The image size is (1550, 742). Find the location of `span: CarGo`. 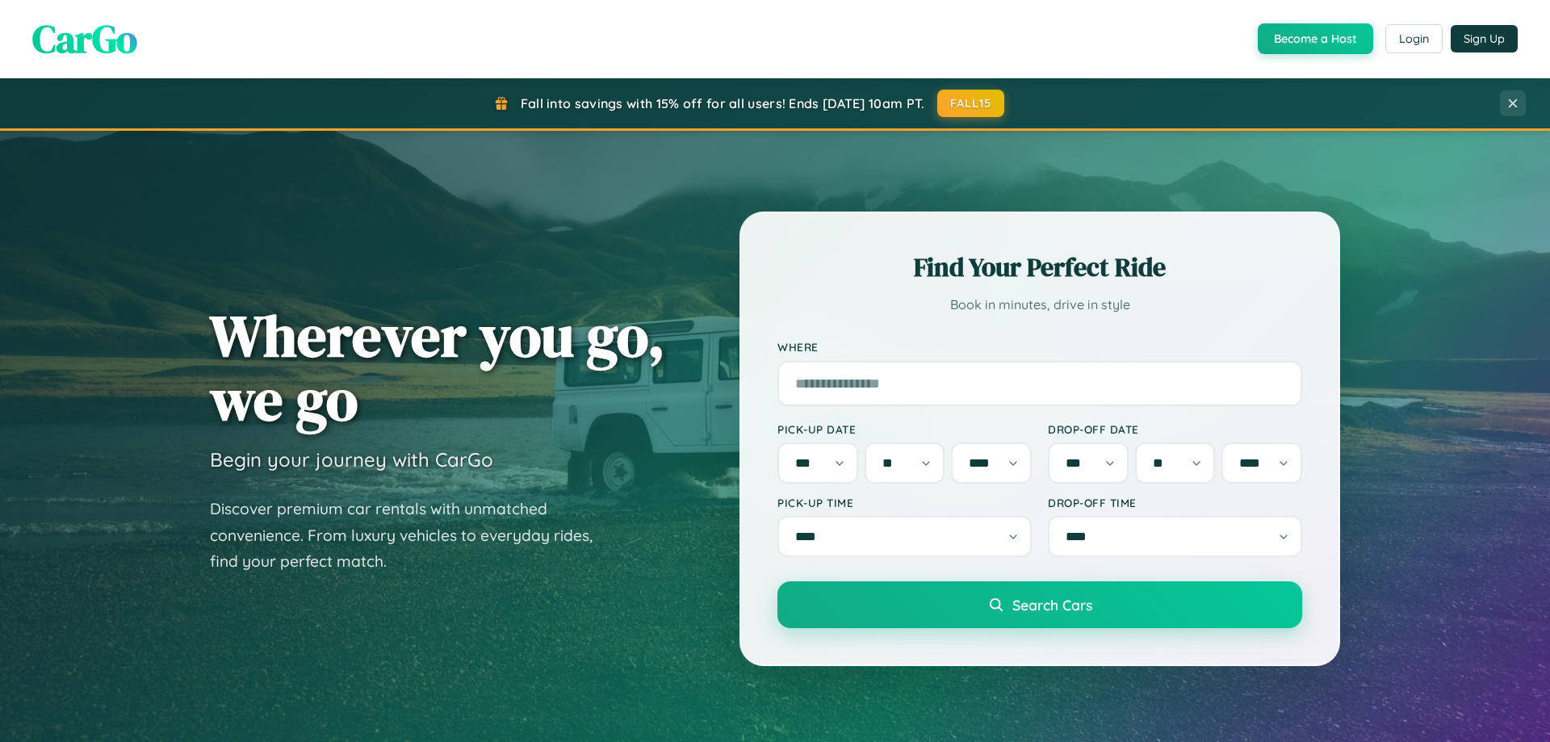

span: CarGo is located at coordinates (85, 39).